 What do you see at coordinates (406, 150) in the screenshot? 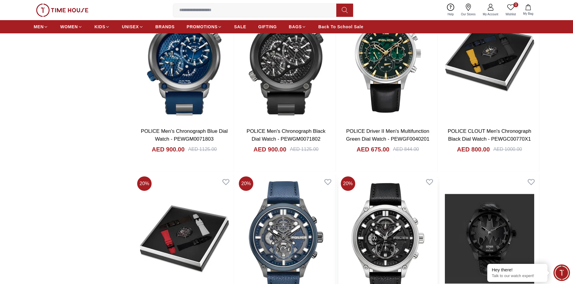
I see `div: AED 844.00` at bounding box center [406, 150].